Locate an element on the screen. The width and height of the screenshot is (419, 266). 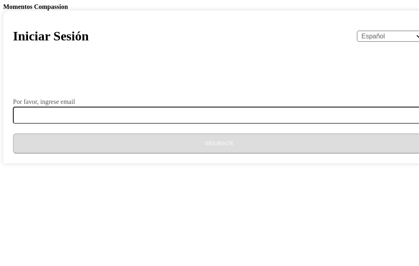
b: Momentos Compassion is located at coordinates (36, 6).